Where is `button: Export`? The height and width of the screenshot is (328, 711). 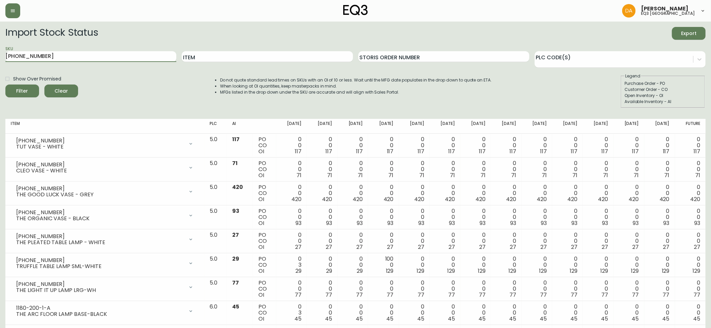
button: Export is located at coordinates (689, 33).